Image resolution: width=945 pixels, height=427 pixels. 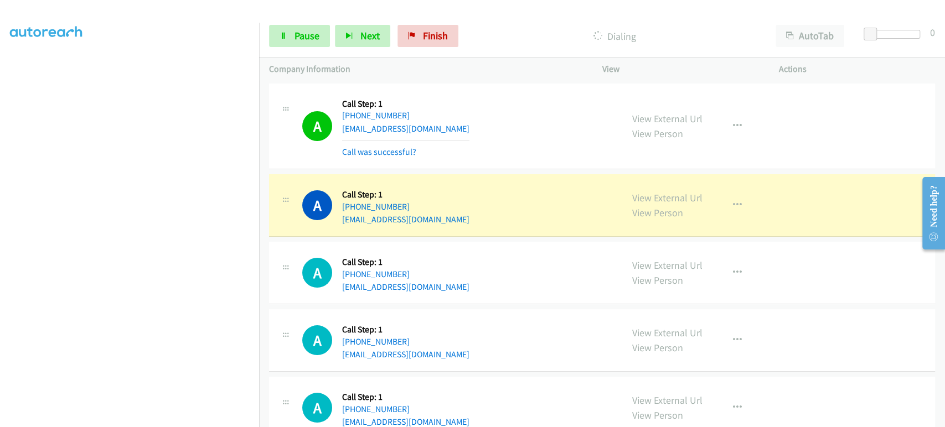 What do you see at coordinates (810, 36) in the screenshot?
I see `button: AutoTab` at bounding box center [810, 36].